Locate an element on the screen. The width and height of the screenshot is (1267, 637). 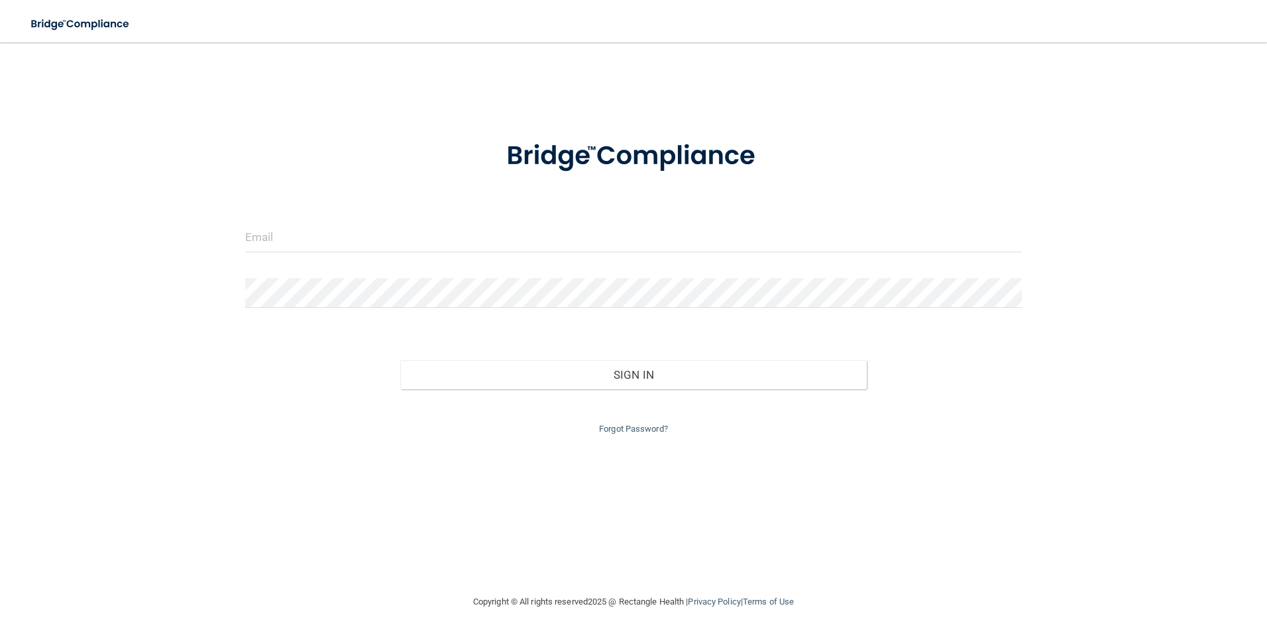
a: Forgot Password? is located at coordinates (634, 429).